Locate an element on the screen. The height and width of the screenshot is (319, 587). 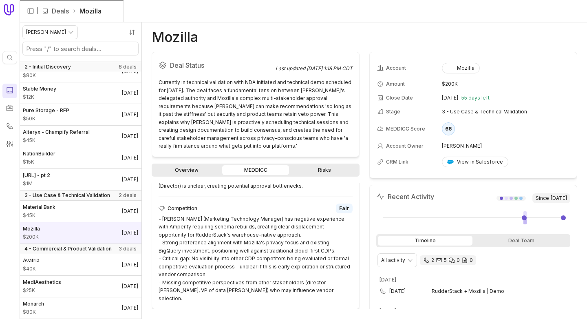
div: View in Salesforce is located at coordinates (475, 162).